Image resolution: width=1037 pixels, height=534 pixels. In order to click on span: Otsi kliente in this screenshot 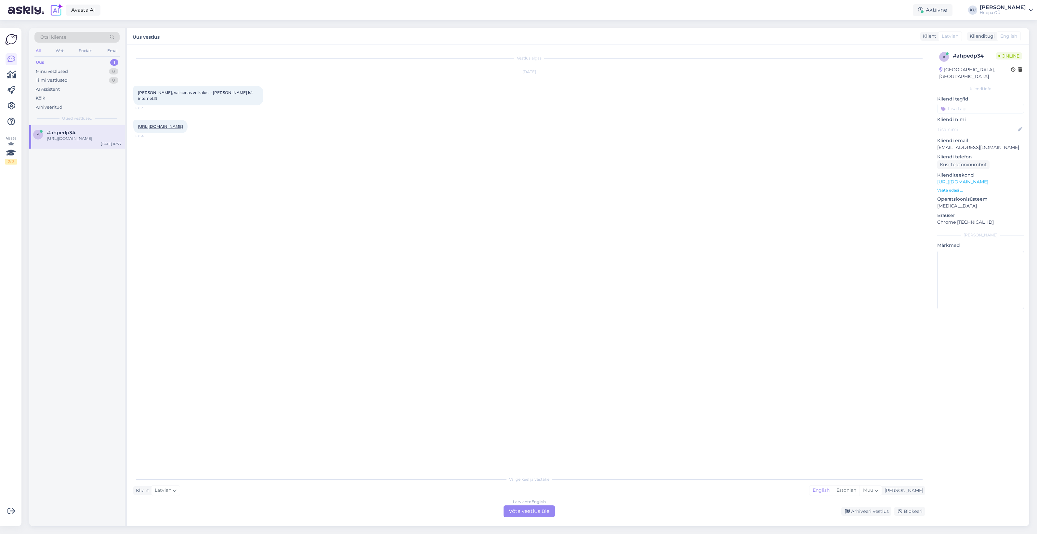, I will do `click(53, 37)`.